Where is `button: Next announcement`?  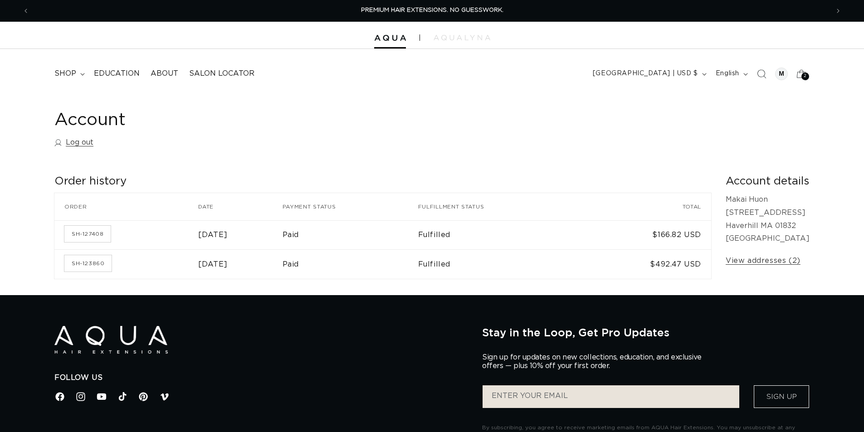 button: Next announcement is located at coordinates (839, 11).